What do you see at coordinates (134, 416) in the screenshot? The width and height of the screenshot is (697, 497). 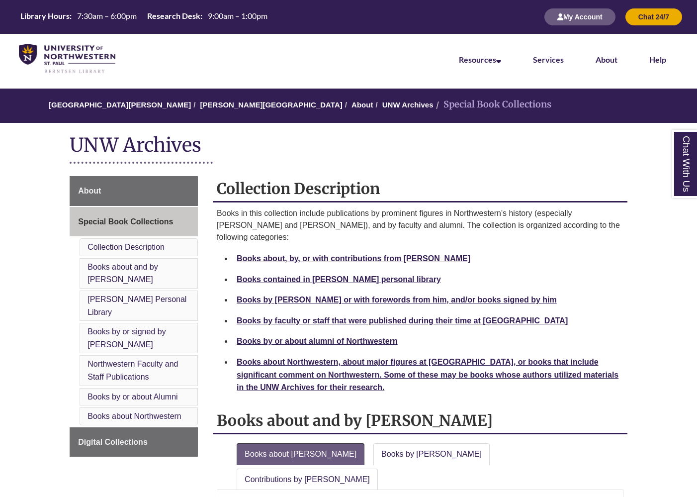 I see `a: Books about Northwestern` at bounding box center [134, 416].